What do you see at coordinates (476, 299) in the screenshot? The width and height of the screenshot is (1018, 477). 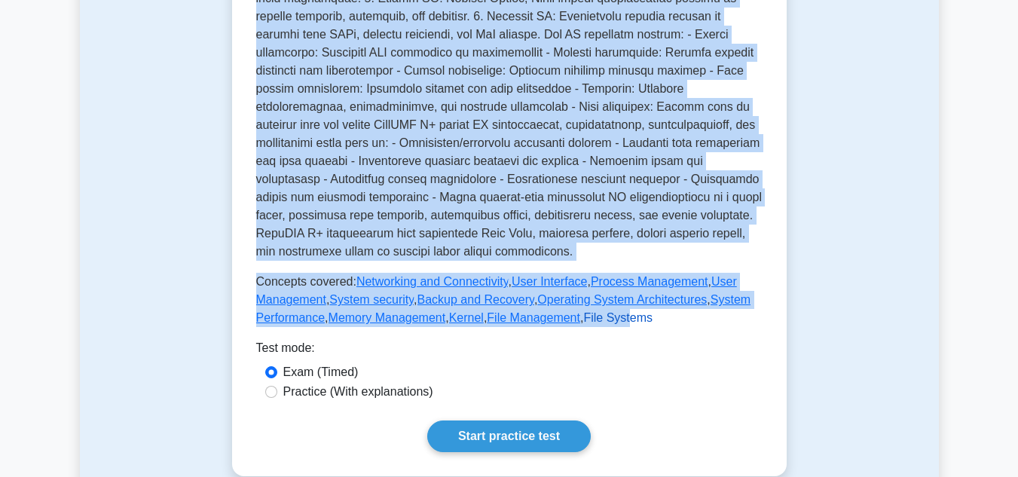 I see `a: Backup and Recovery` at bounding box center [476, 299].